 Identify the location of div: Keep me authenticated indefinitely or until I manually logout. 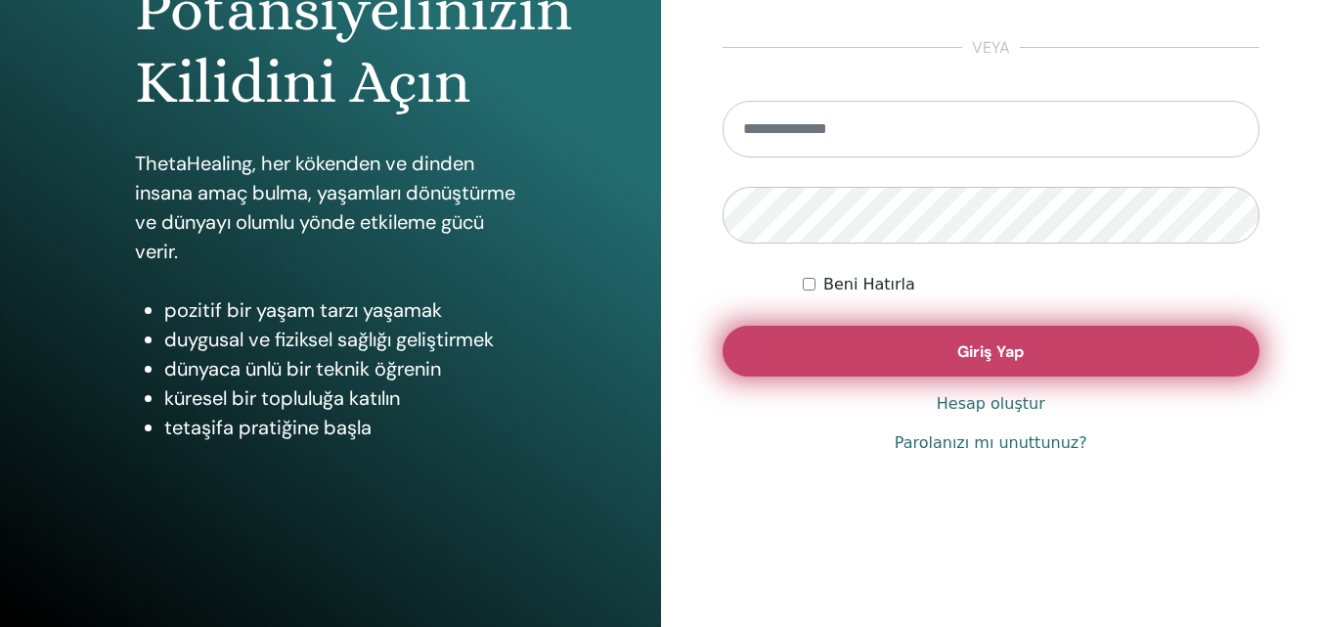
(1031, 285).